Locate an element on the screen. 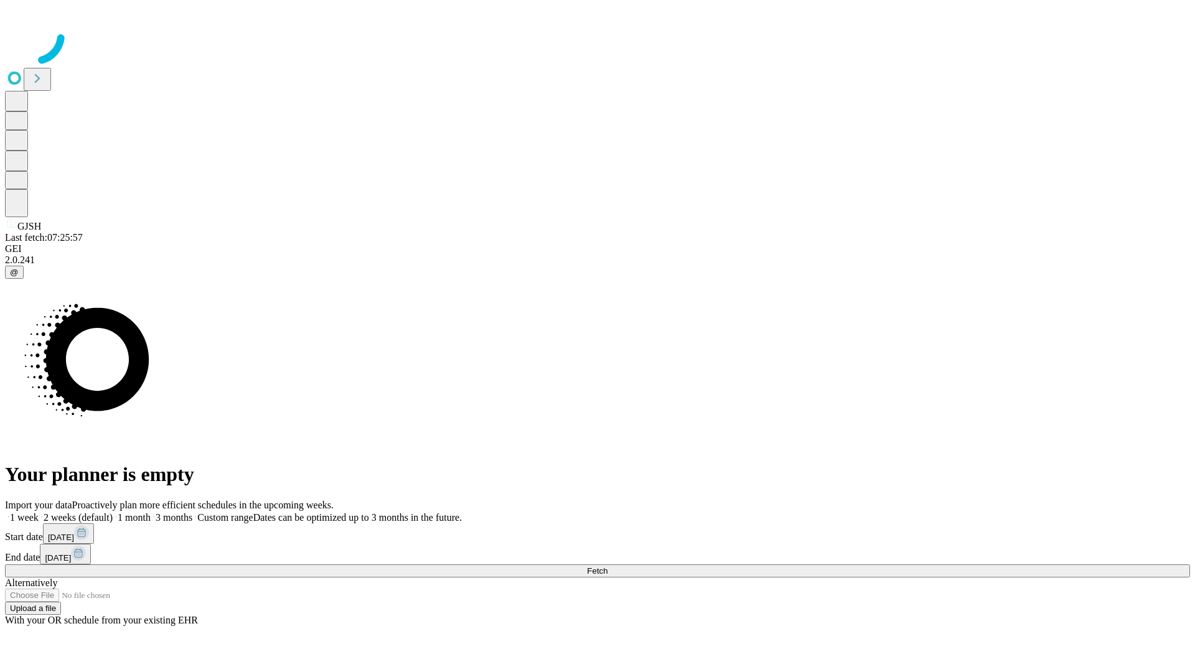  span: GJSH is located at coordinates (29, 226).